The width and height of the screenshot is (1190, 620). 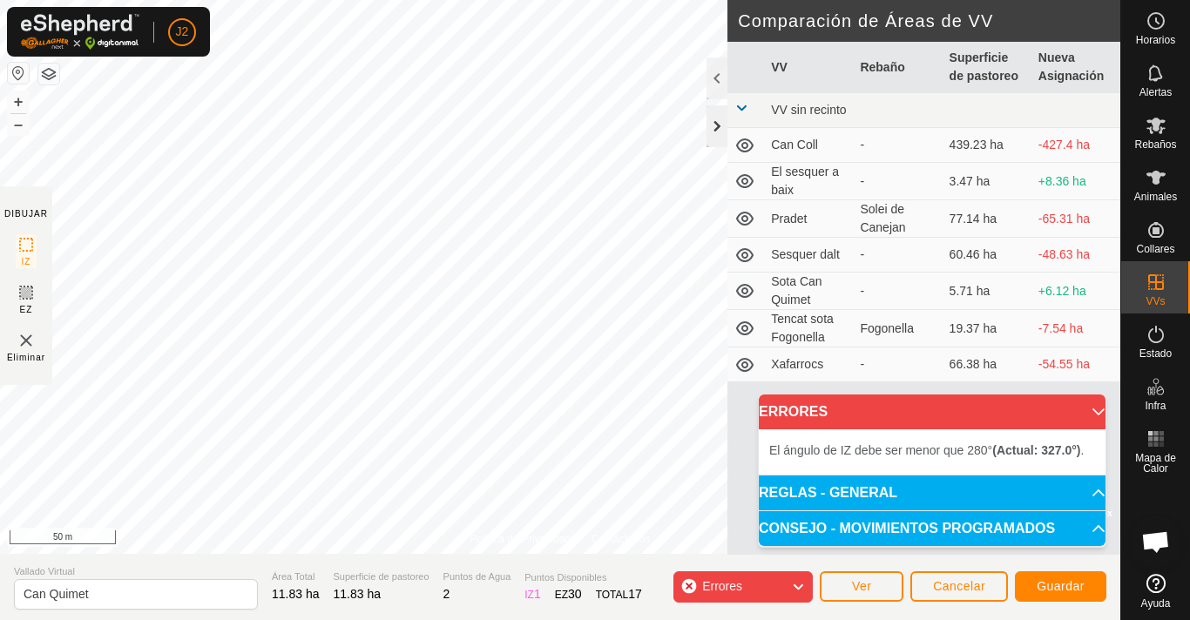 I want to click on img: Logo Gallagher, so click(x=80, y=31).